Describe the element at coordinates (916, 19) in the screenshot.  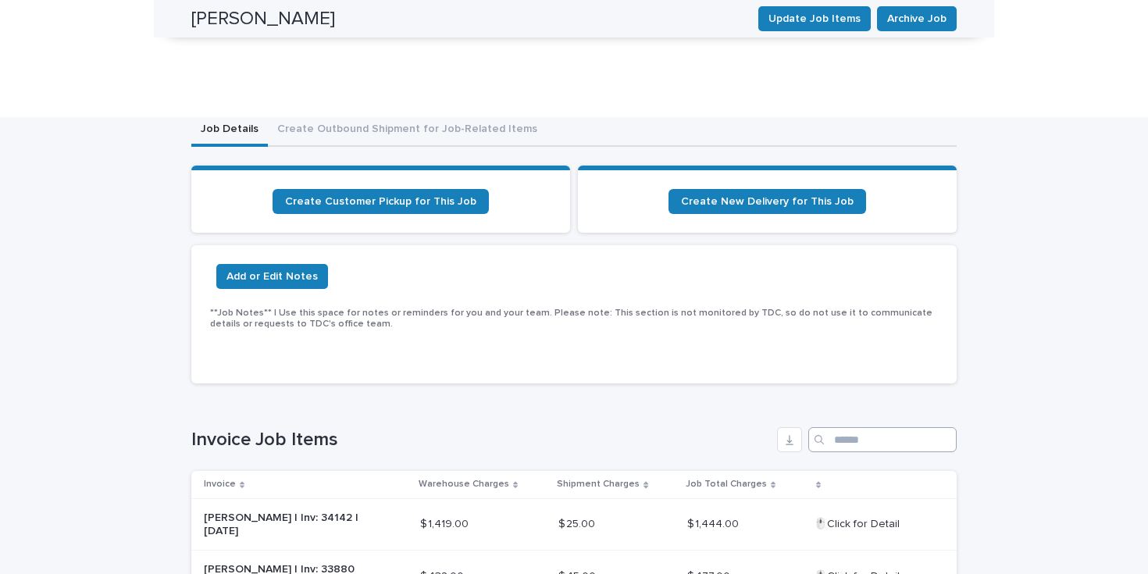
I see `button: Archive Job` at that location.